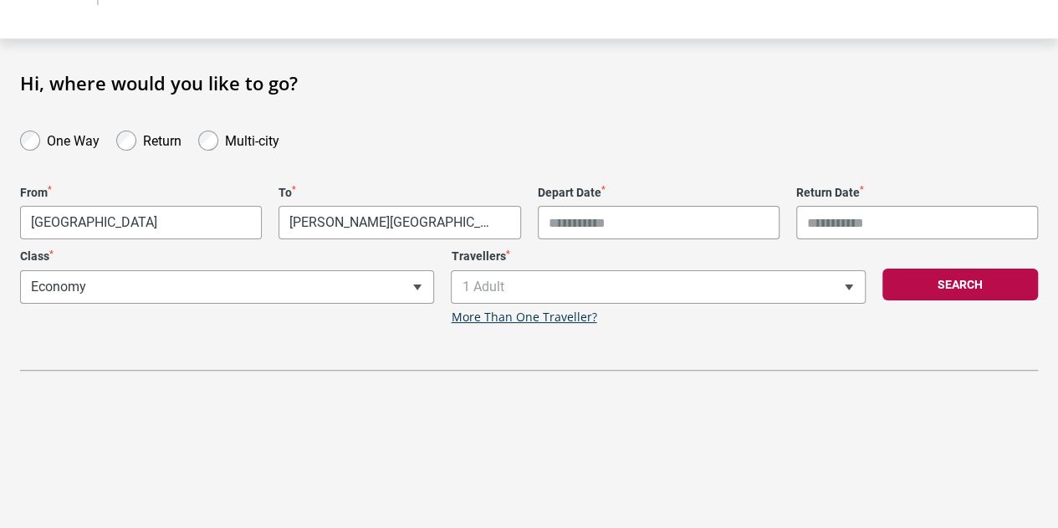 This screenshot has width=1058, height=528. What do you see at coordinates (658, 287) in the screenshot?
I see `span: 1 Adult` at bounding box center [658, 287].